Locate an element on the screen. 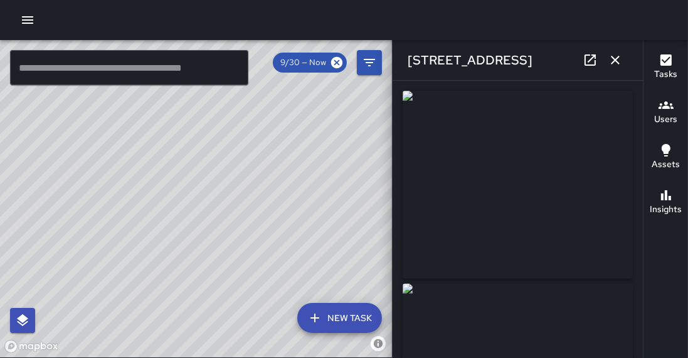 This screenshot has width=688, height=358. button: Users is located at coordinates (665, 113).